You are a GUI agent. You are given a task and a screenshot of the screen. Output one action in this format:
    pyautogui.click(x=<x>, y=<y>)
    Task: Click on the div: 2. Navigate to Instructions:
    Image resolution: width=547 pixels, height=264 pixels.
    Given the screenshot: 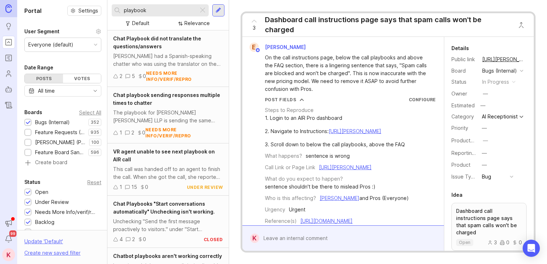 What is the action you would take?
    pyautogui.click(x=335, y=131)
    